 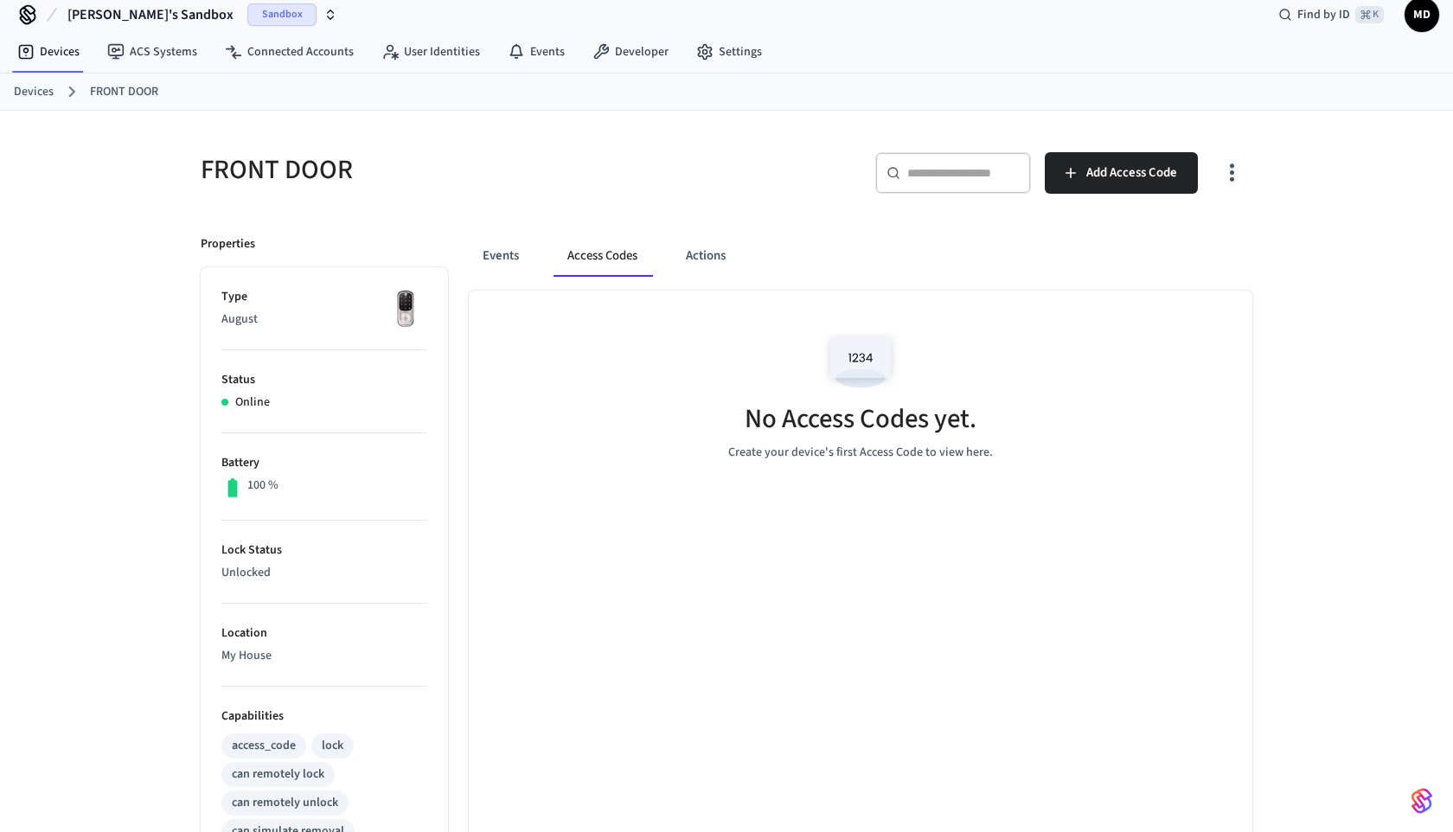 I want to click on div: lock, so click(x=332, y=746).